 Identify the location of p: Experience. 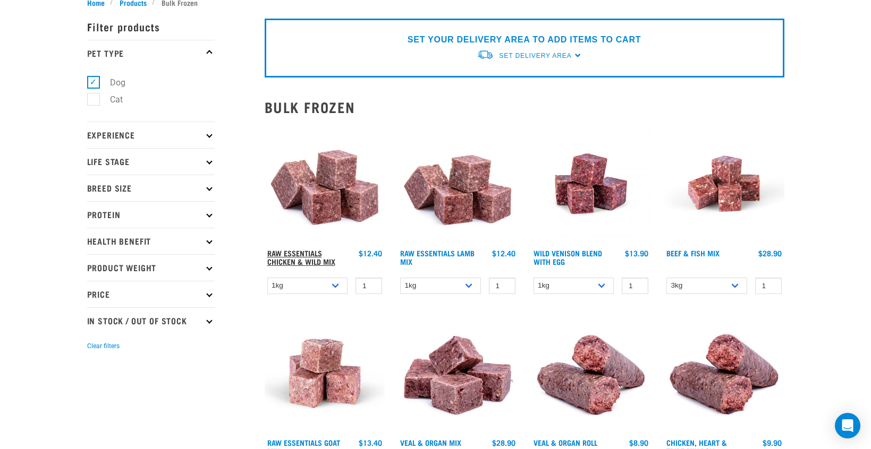
(151, 135).